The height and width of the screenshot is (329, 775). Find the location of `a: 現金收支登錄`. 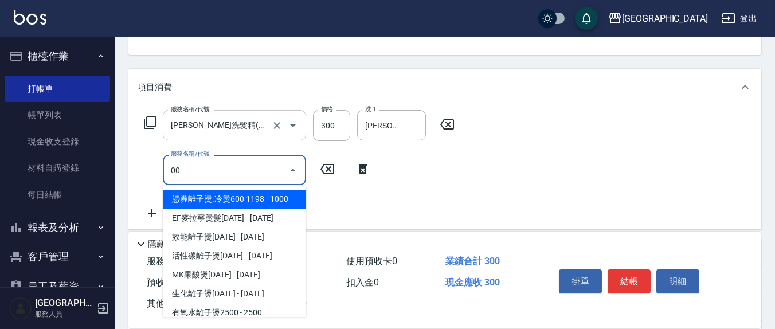

a: 現金收支登錄 is located at coordinates (57, 142).